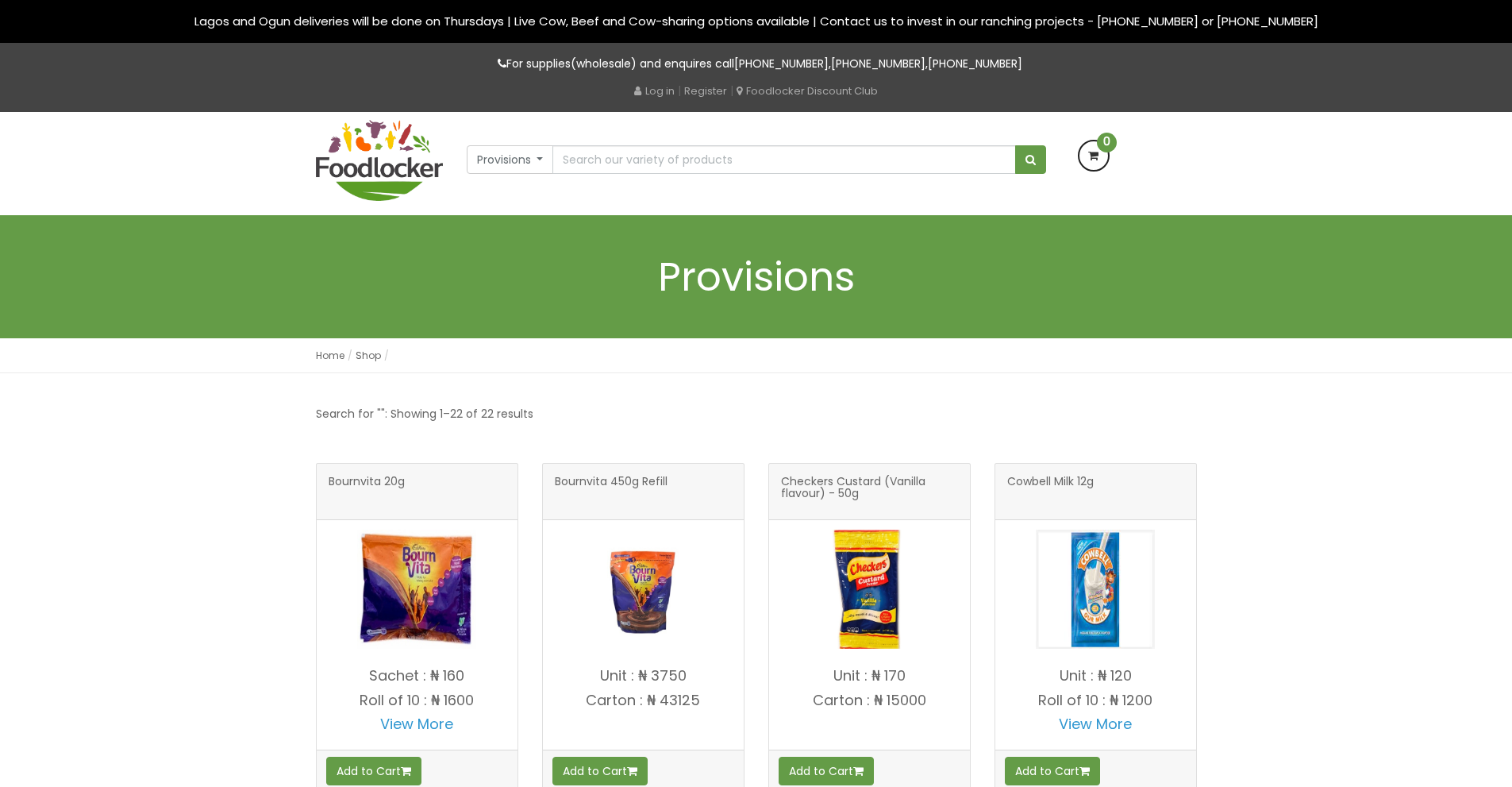 Image resolution: width=1512 pixels, height=787 pixels. I want to click on img: Bournvita 450g Refill, so click(643, 589).